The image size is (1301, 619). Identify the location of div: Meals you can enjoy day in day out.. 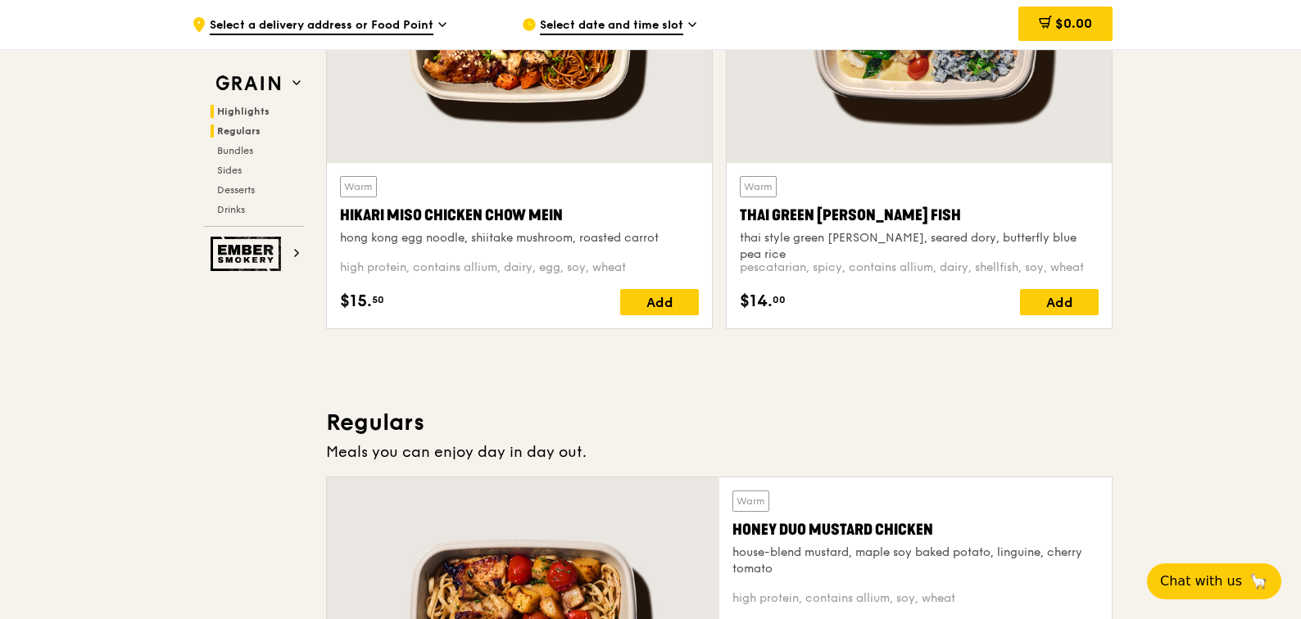
(719, 452).